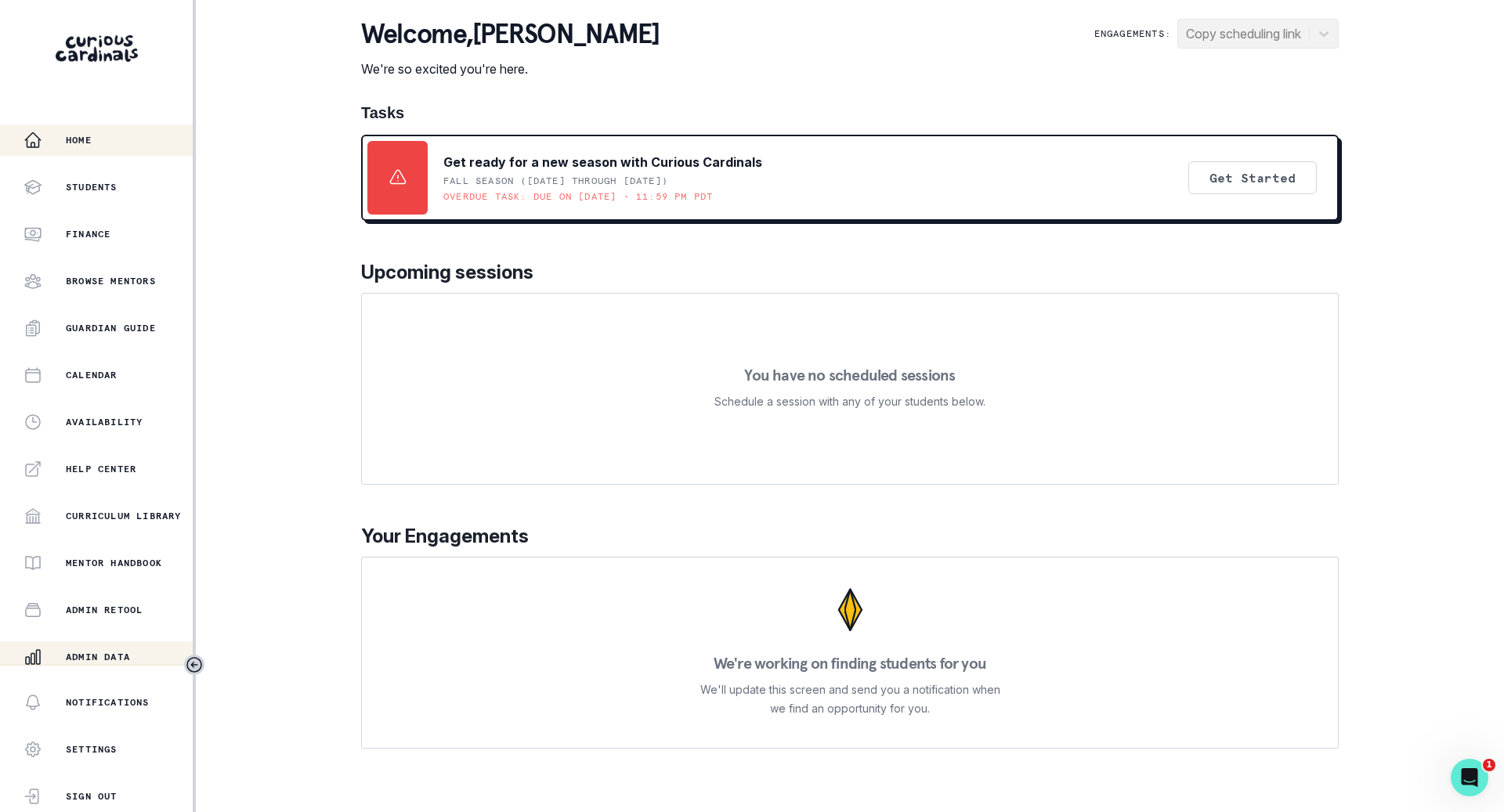  Describe the element at coordinates (96, 49) in the screenshot. I see `img: Curious Cardinals Logo` at that location.